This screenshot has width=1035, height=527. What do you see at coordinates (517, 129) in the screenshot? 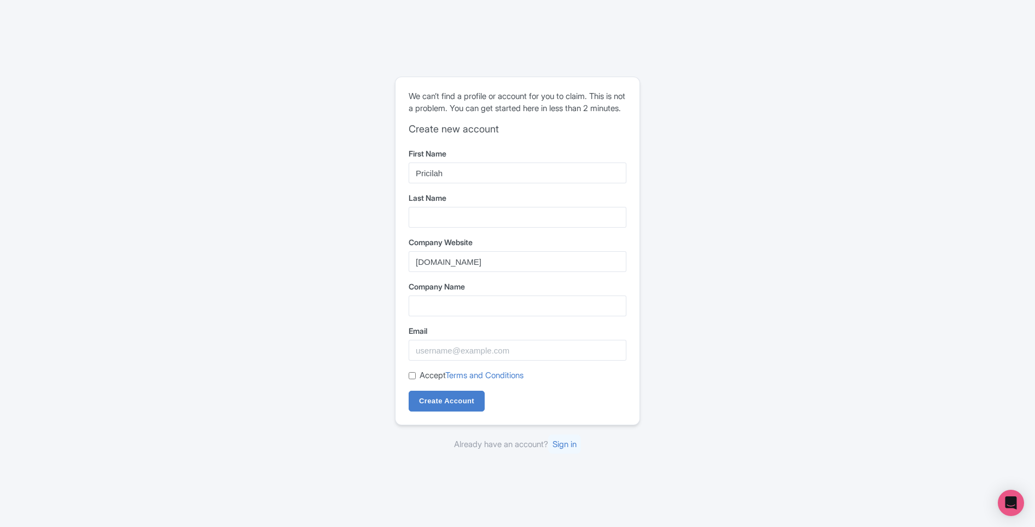
I see `h2: Create new account` at bounding box center [517, 129].